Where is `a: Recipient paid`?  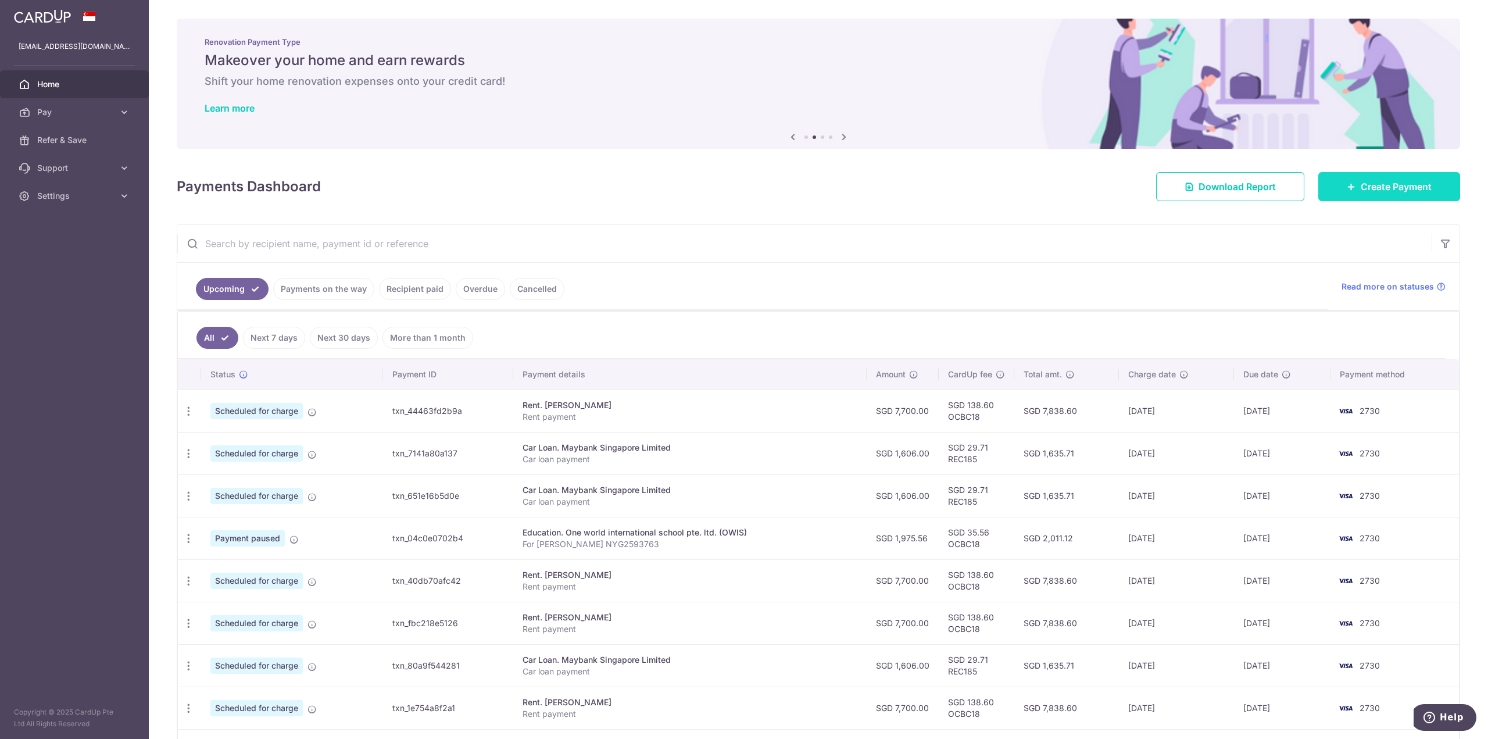
a: Recipient paid is located at coordinates (415, 289).